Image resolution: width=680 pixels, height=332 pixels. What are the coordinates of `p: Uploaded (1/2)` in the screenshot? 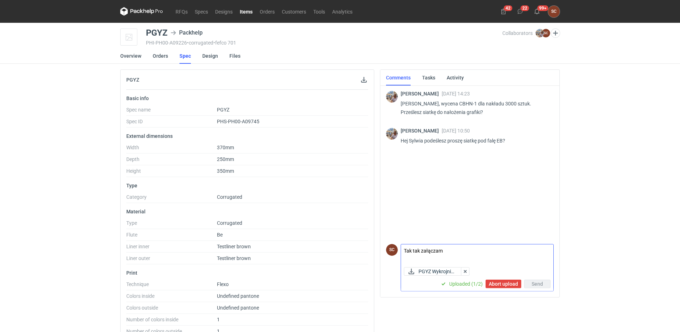 It's located at (466, 284).